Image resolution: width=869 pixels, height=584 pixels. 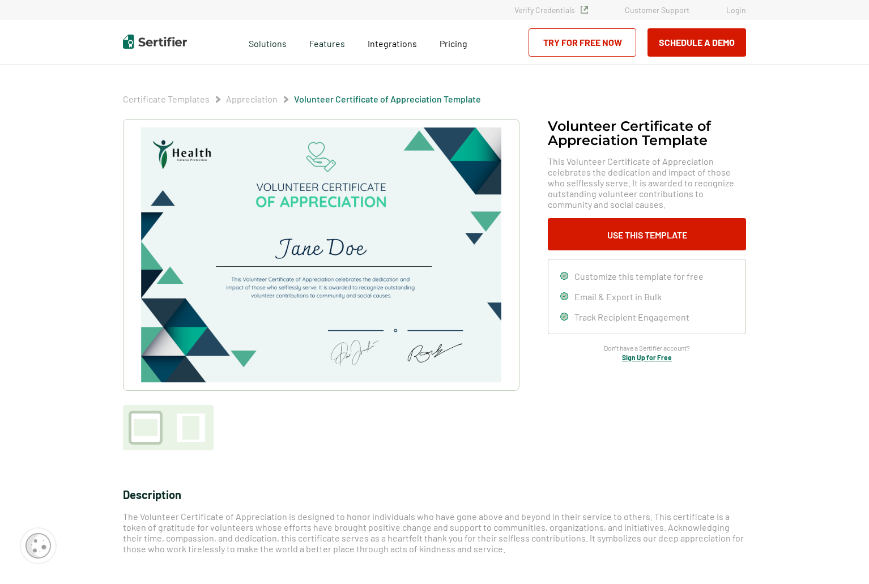 What do you see at coordinates (38, 546) in the screenshot?
I see `img: Cookie Popup Icon` at bounding box center [38, 546].